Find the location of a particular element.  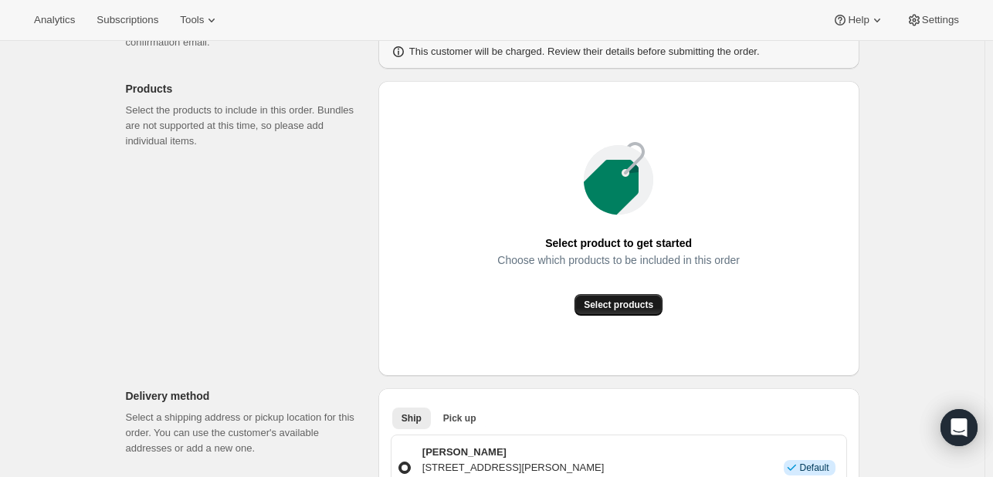

p: This customer will be charged. Review their details before submitting the order. is located at coordinates (585, 52).